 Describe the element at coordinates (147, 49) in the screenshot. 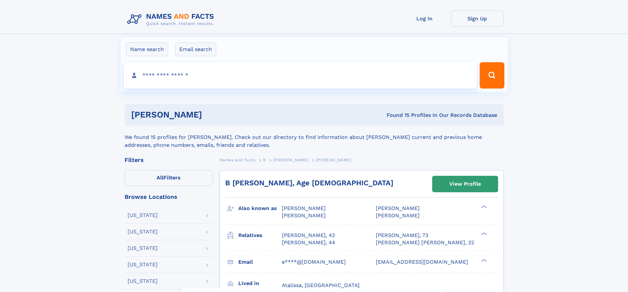

I see `label: Name search` at that location.